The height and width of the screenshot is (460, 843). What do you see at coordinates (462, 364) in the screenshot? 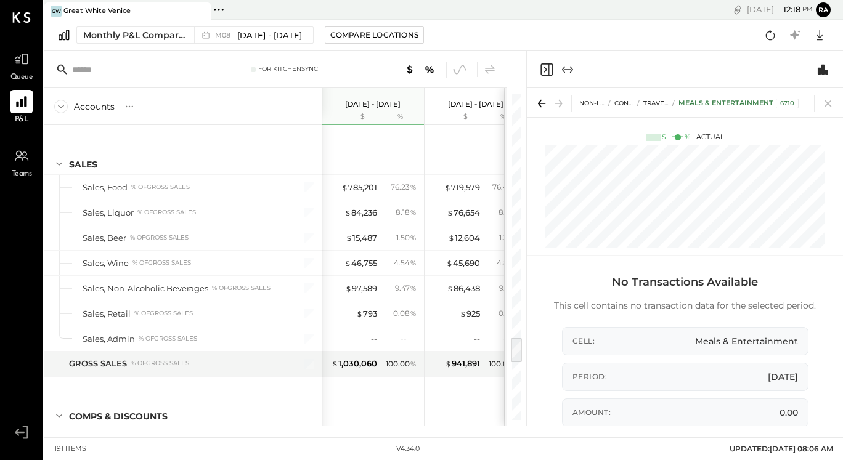
I see `div: 941,891` at bounding box center [462, 364].